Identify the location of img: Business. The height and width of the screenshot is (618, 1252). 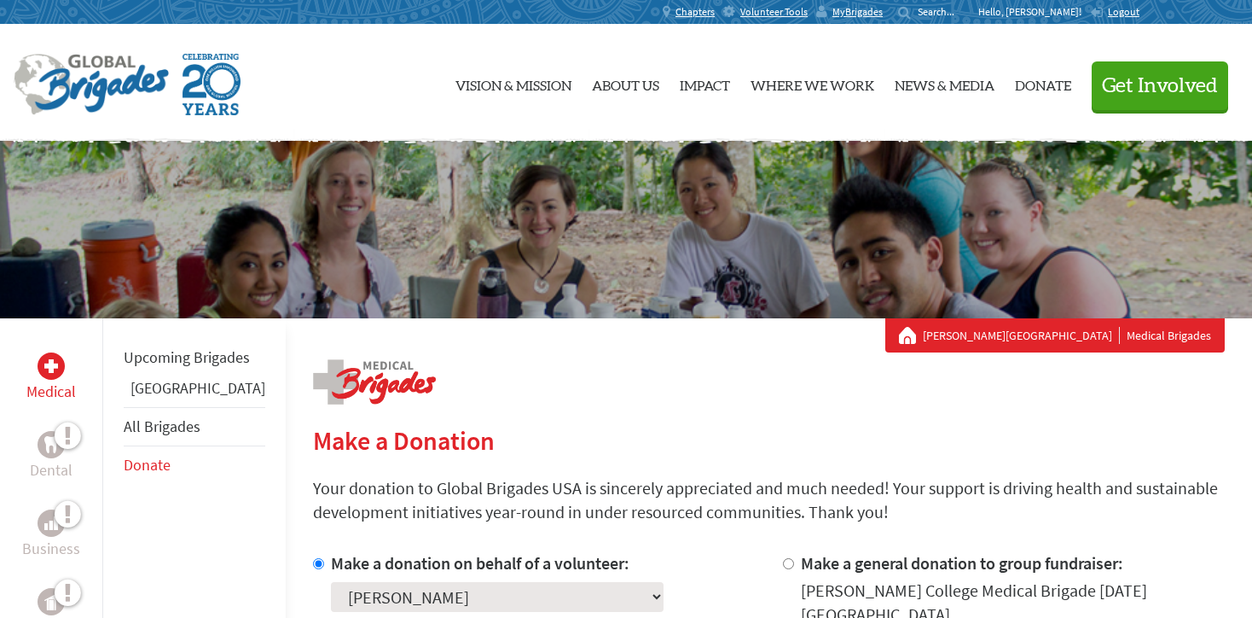
(51, 523).